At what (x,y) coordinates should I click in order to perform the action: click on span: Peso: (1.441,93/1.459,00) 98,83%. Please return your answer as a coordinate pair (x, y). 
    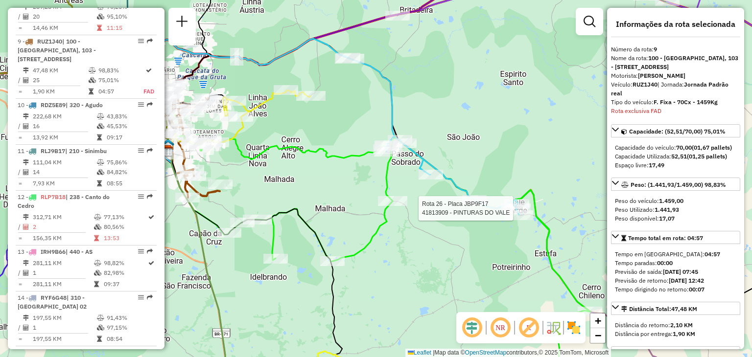
    Looking at the image, I should click on (678, 185).